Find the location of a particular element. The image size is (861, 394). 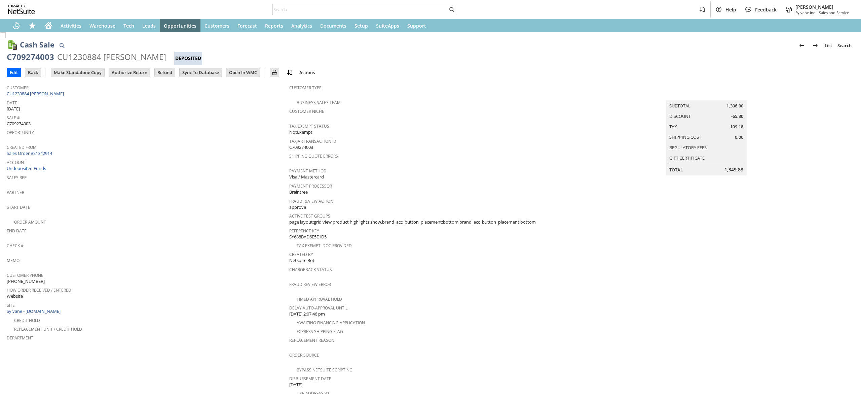

a: Shipping Quote Errors is located at coordinates (314, 156).